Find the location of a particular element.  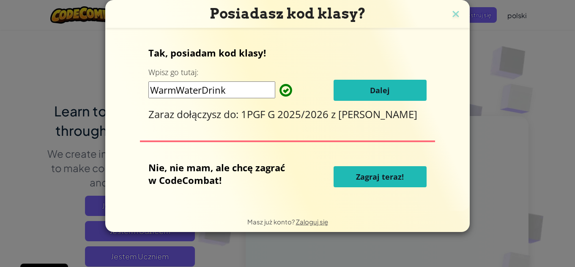

span: Zagraj teraz! is located at coordinates (379, 177).